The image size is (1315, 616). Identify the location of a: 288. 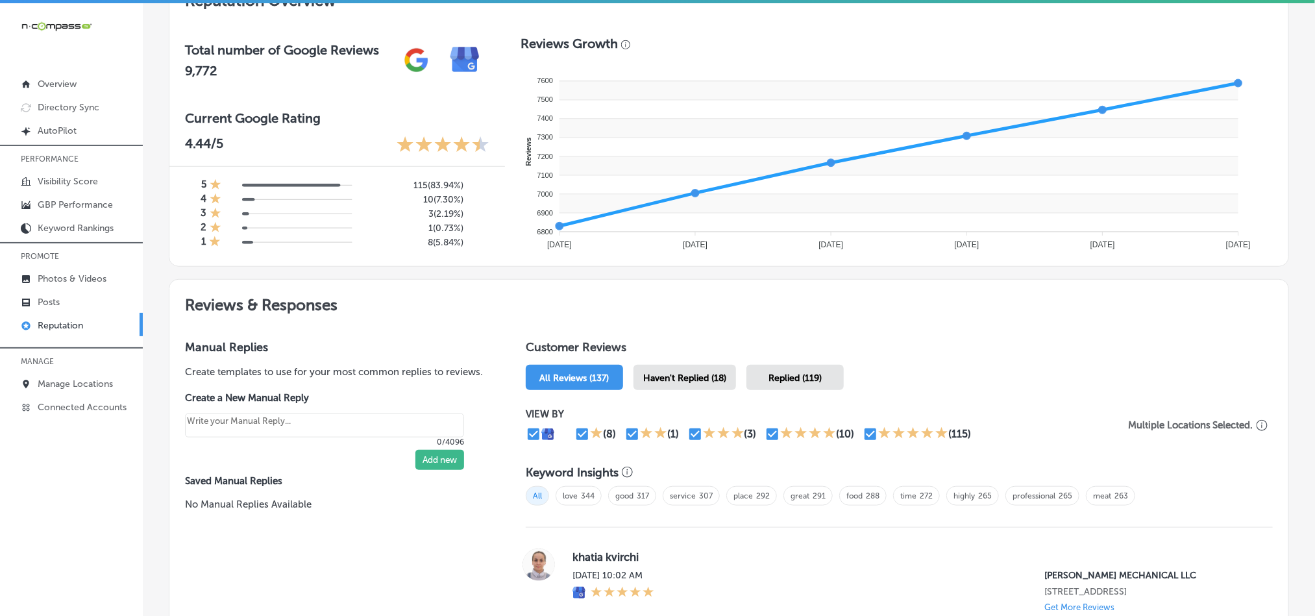
(872, 496).